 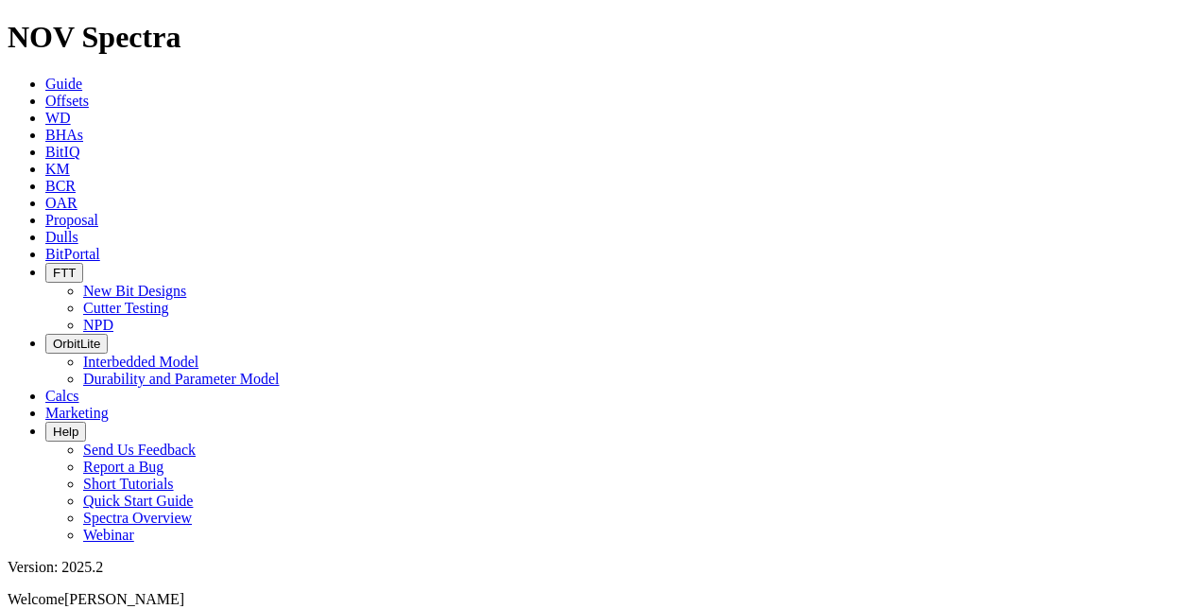 What do you see at coordinates (77, 412) in the screenshot?
I see `a: Marketing` at bounding box center [77, 412].